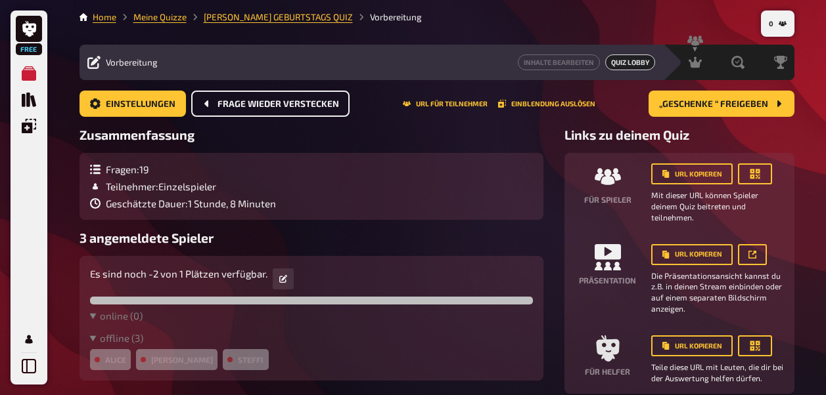 The height and width of the screenshot is (395, 826). Describe the element at coordinates (110, 360) in the screenshot. I see `div: Alice` at that location.